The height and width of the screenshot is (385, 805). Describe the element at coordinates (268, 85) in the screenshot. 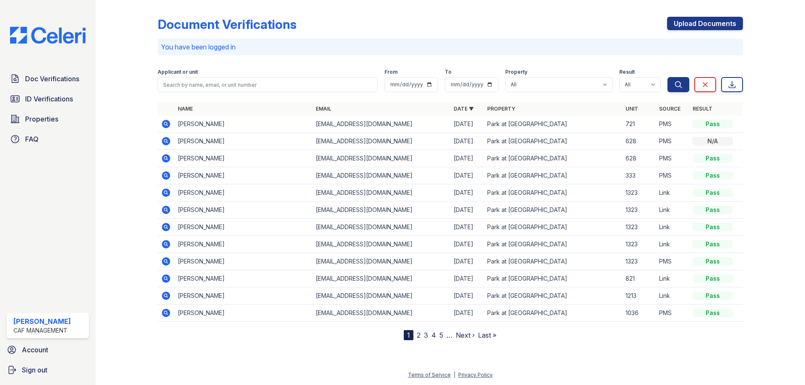

I see `input: Search by name, email, or unit number` at that location.